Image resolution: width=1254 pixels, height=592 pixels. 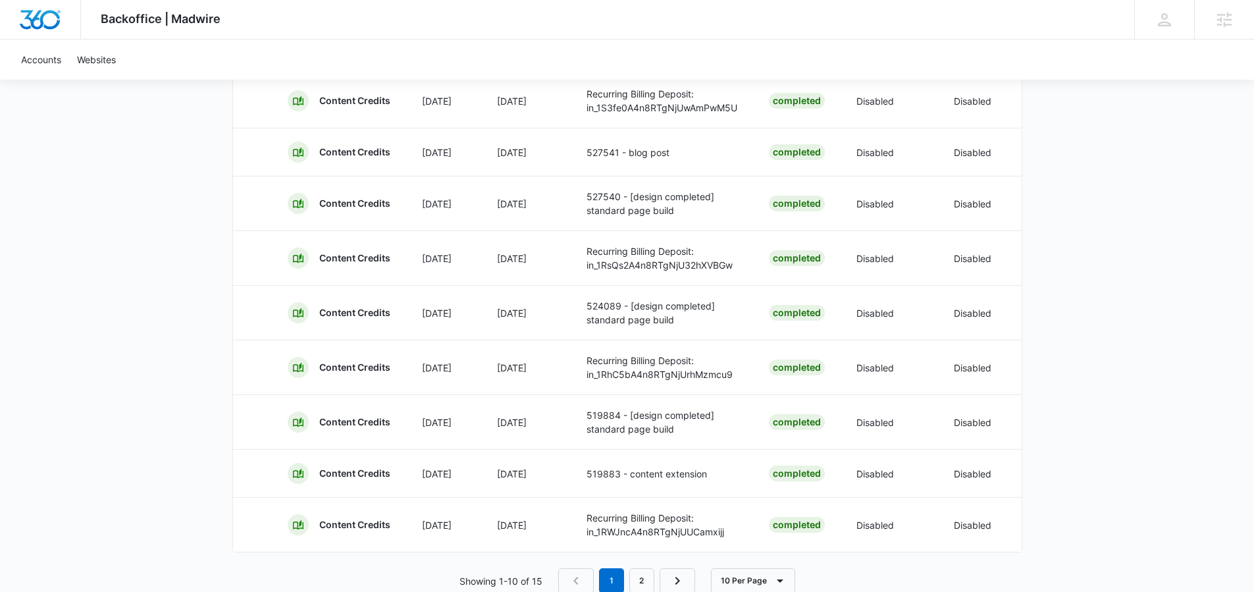 What do you see at coordinates (662, 203) in the screenshot?
I see `p: 527540 - [design completed] standard page build` at bounding box center [662, 203].